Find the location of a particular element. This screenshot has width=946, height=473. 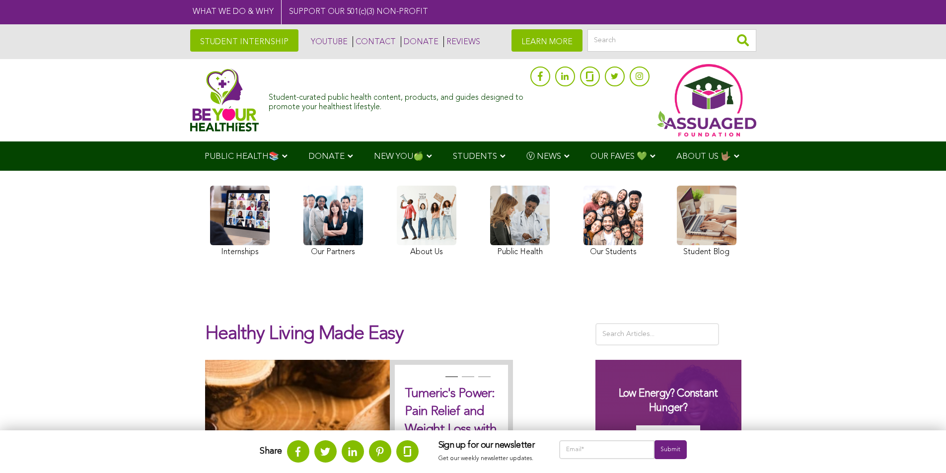

strong: Share is located at coordinates (271, 452).